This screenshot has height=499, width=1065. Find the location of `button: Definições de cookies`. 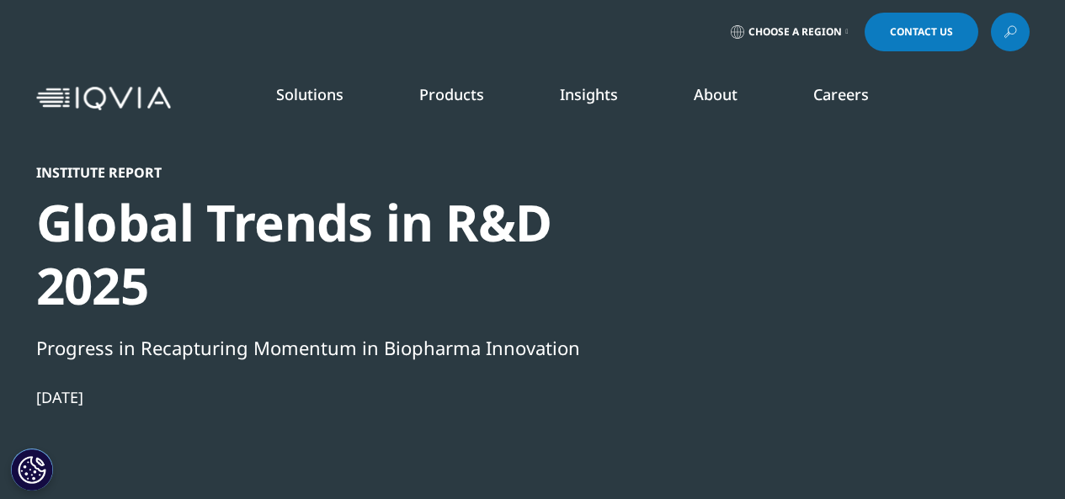

button: Definições de cookies is located at coordinates (32, 470).